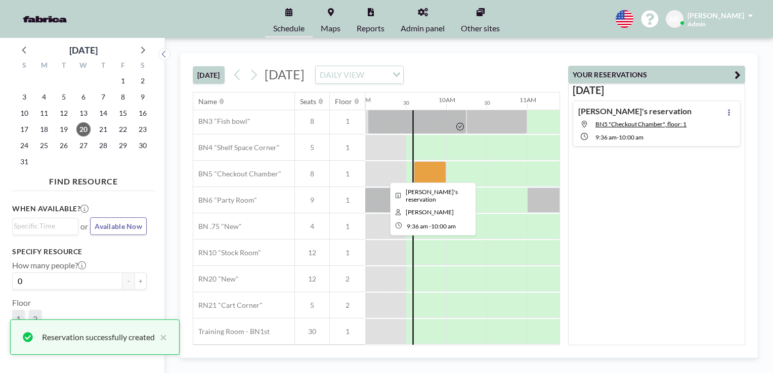 The width and height of the screenshot is (773, 373). I want to click on span: Wednesday, August 27, 2025, so click(83, 146).